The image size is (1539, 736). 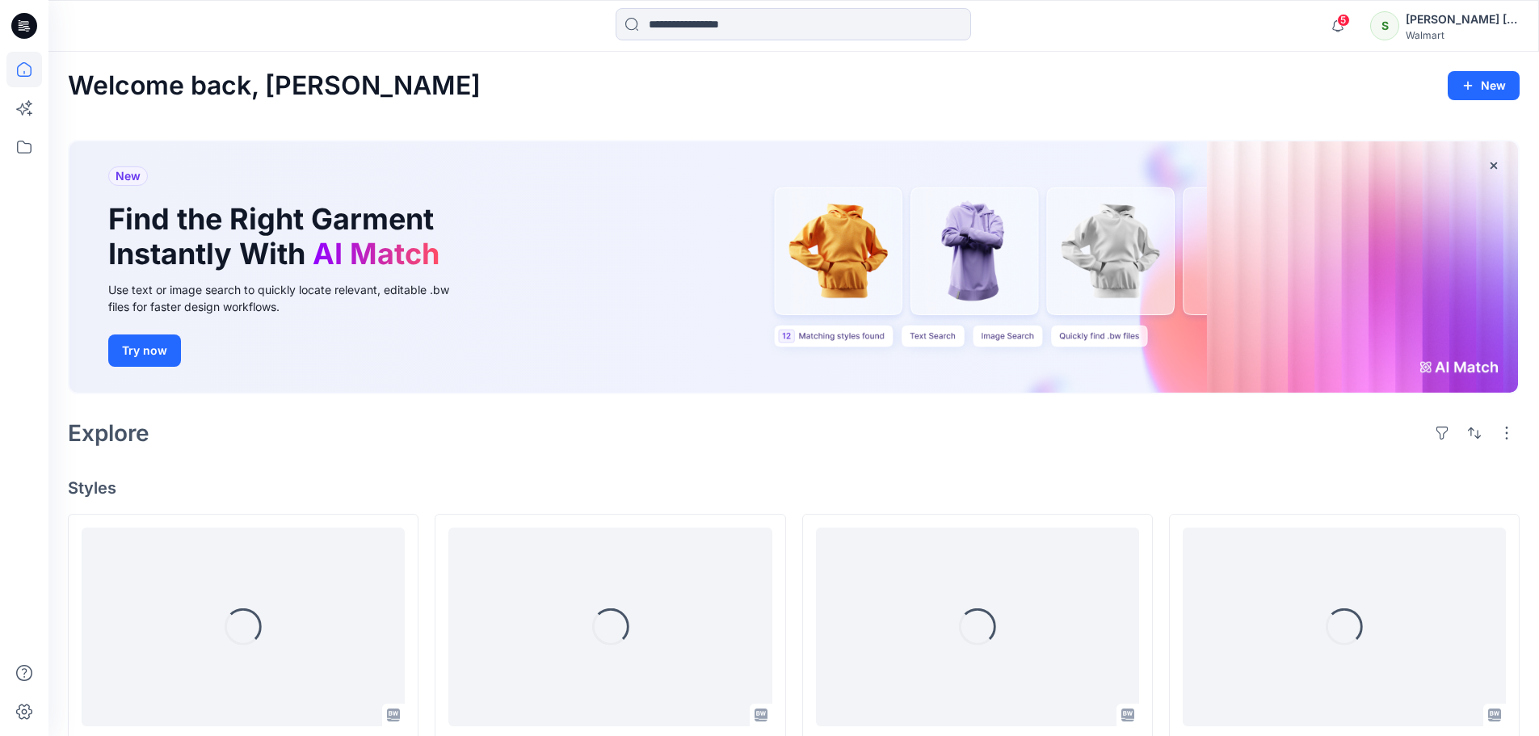 What do you see at coordinates (290, 298) in the screenshot?
I see `div: Use text or image search to quickly locate relevant, editable .bw files for faster design workflows.` at bounding box center [290, 298].